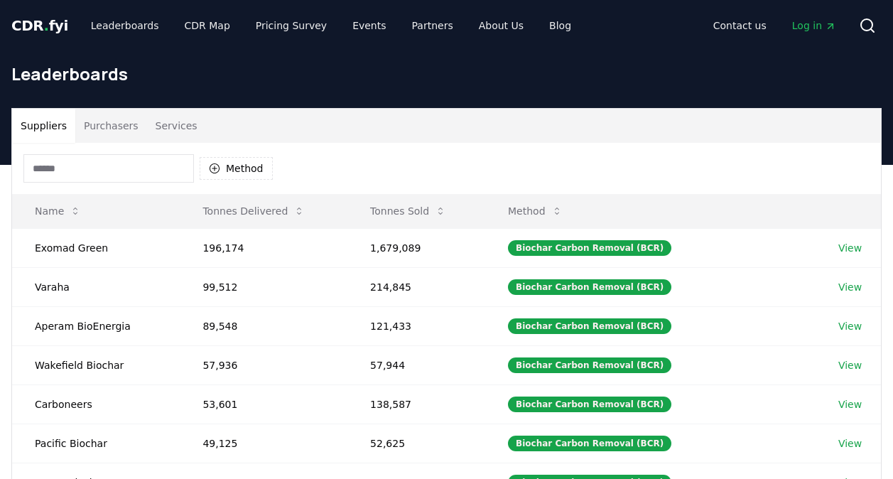 The height and width of the screenshot is (479, 893). I want to click on a: Log in, so click(814, 26).